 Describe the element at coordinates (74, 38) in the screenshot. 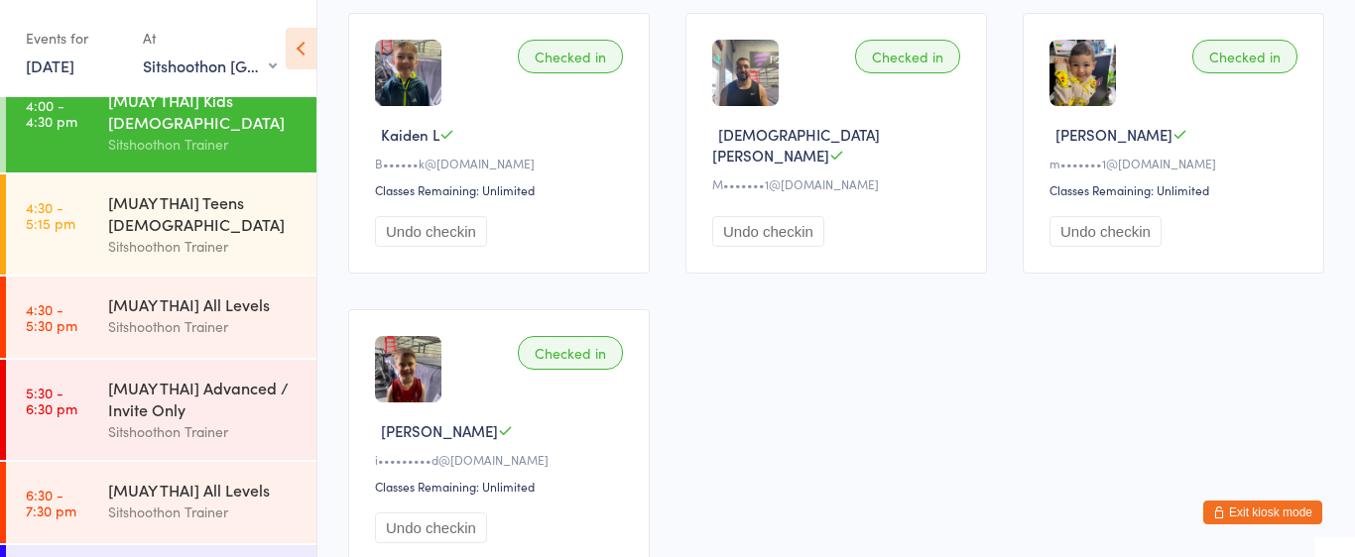

I see `div: Events for` at that location.